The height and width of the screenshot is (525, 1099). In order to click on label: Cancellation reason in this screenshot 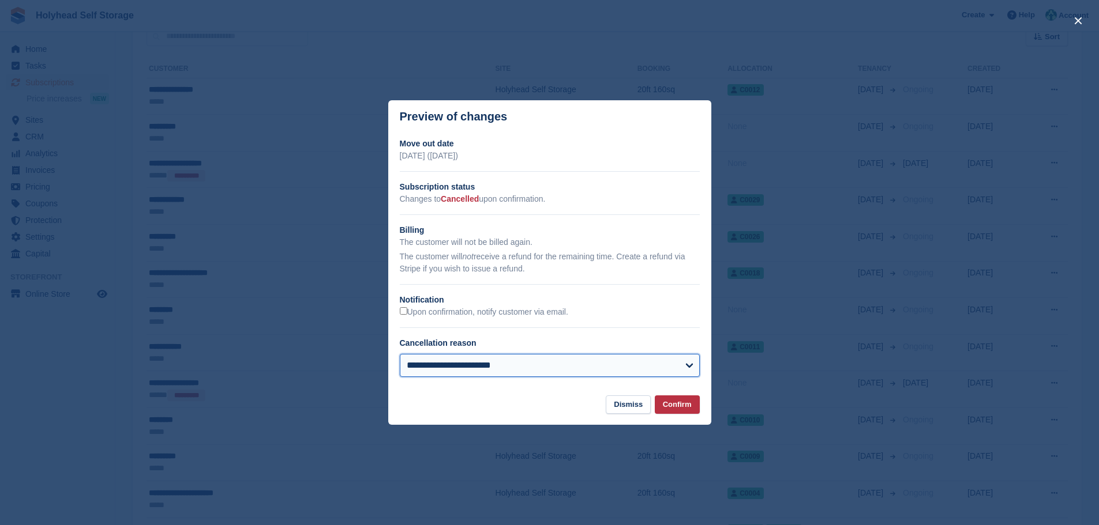, I will do `click(438, 343)`.